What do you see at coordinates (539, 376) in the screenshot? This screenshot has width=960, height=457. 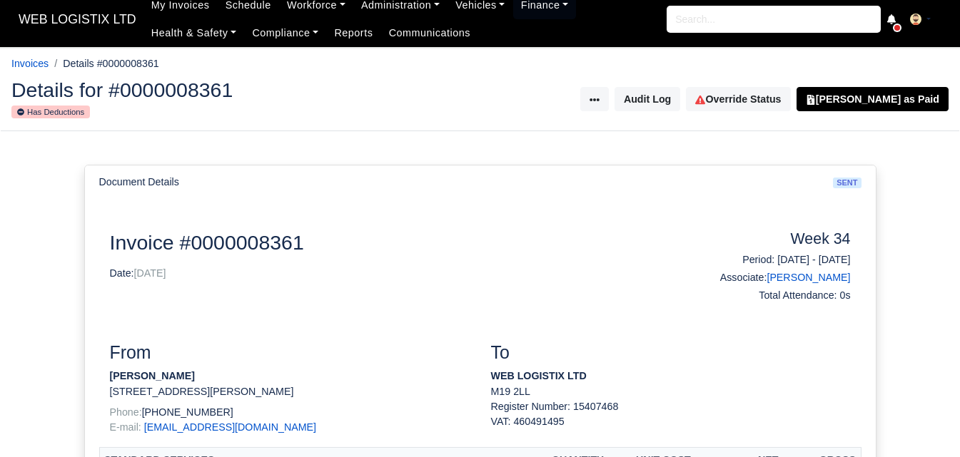 I see `strong: WEB LOGISTIX LTD` at bounding box center [539, 376].